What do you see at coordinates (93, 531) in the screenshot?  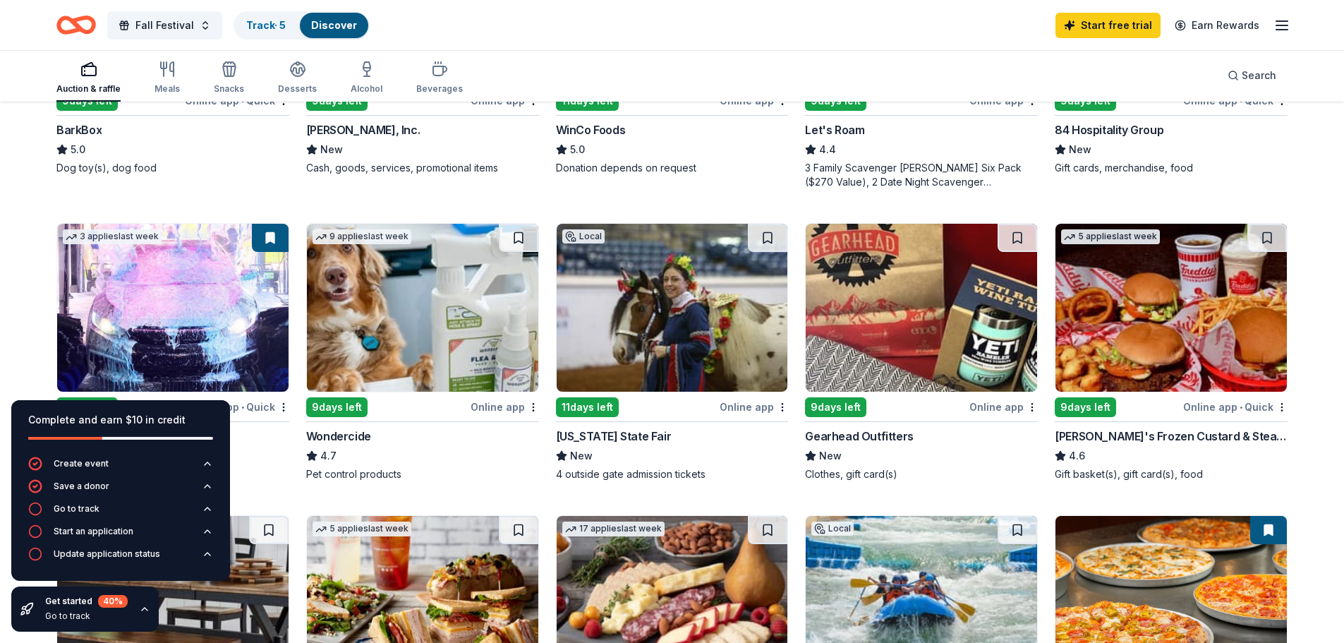 I see `div: Start an application` at bounding box center [93, 531].